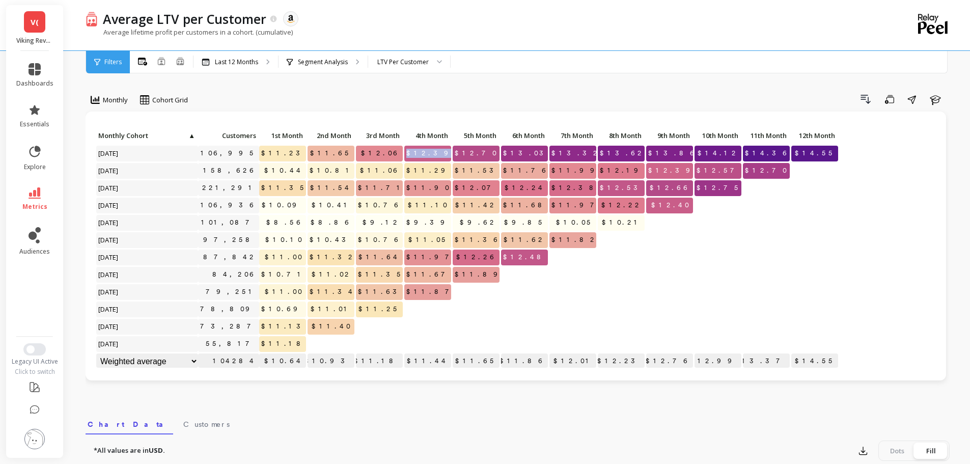 The height and width of the screenshot is (464, 970). Describe the element at coordinates (332, 240) in the screenshot. I see `span: $10.43` at that location.